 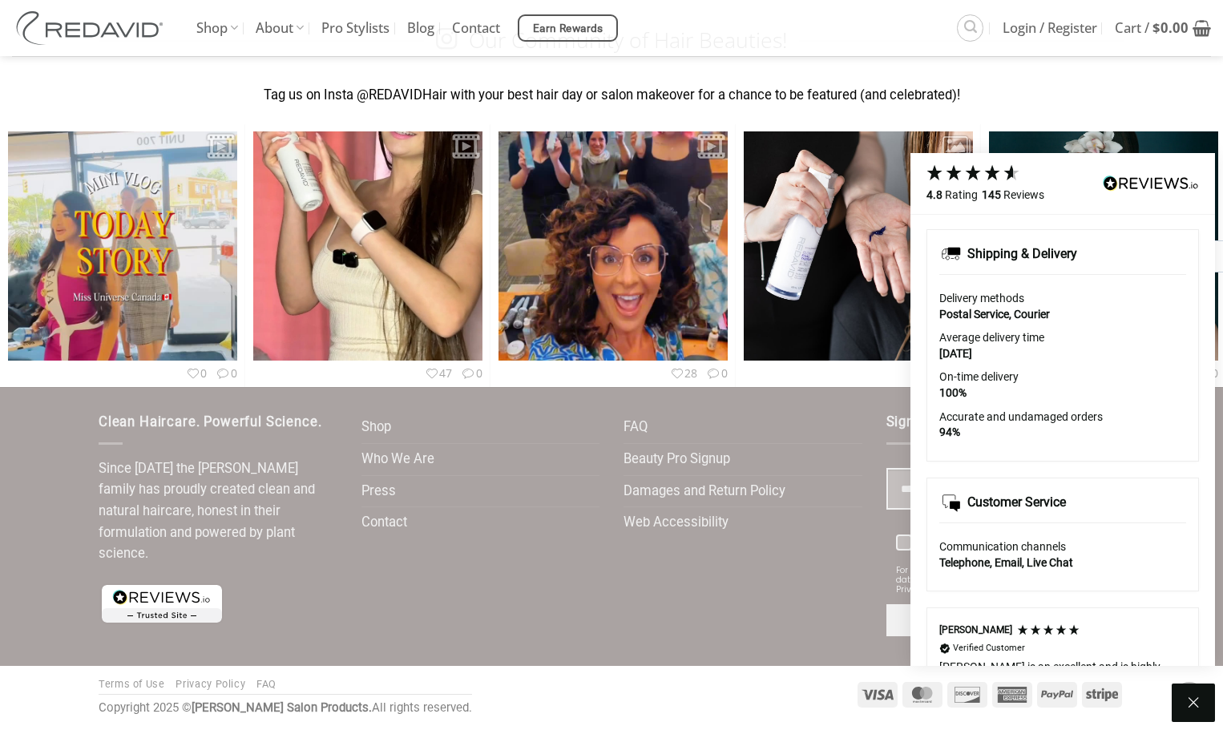 I want to click on bdi: 0.00, so click(x=1171, y=27).